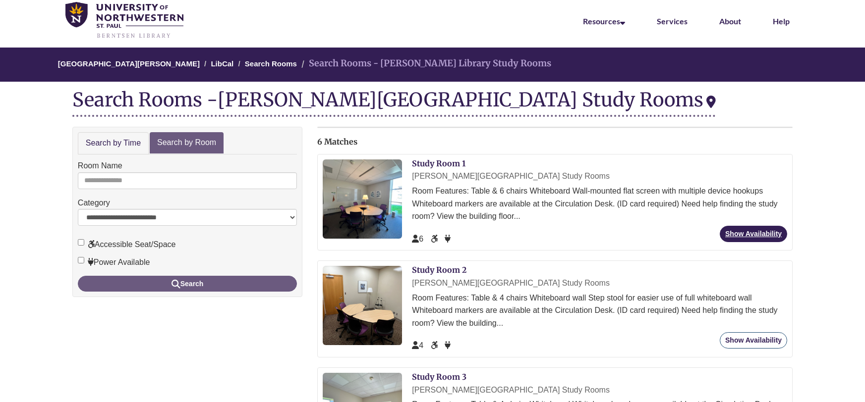  I want to click on a: Search Rooms, so click(271, 63).